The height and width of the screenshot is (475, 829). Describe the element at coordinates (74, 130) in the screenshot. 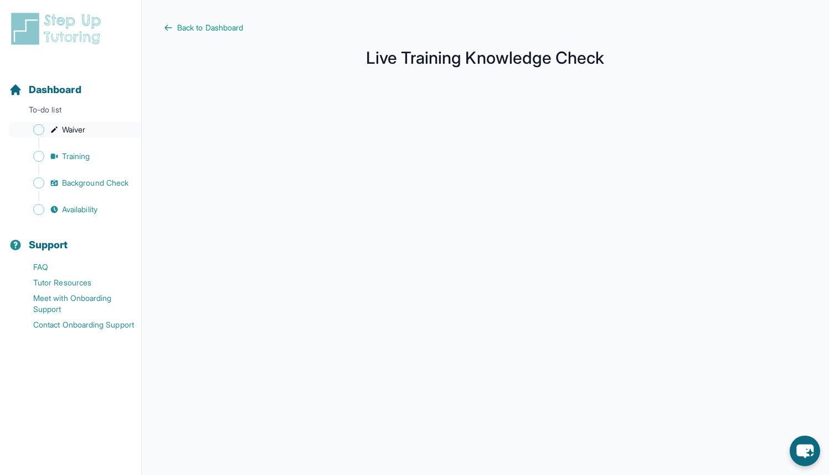

I see `span: Waiver` at that location.